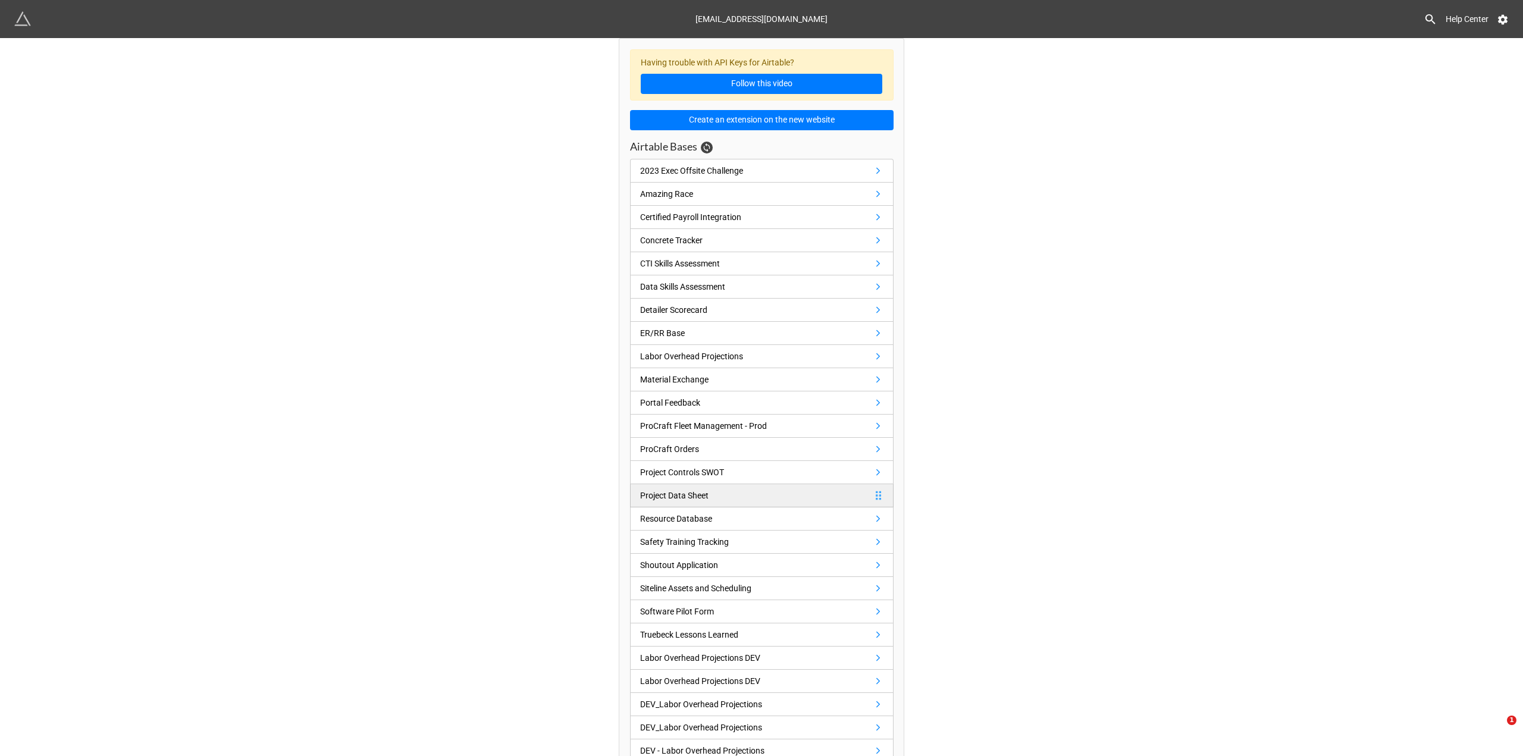 This screenshot has width=1523, height=756. What do you see at coordinates (689, 635) in the screenshot?
I see `div: Truebeck Lessons Learned` at bounding box center [689, 635].